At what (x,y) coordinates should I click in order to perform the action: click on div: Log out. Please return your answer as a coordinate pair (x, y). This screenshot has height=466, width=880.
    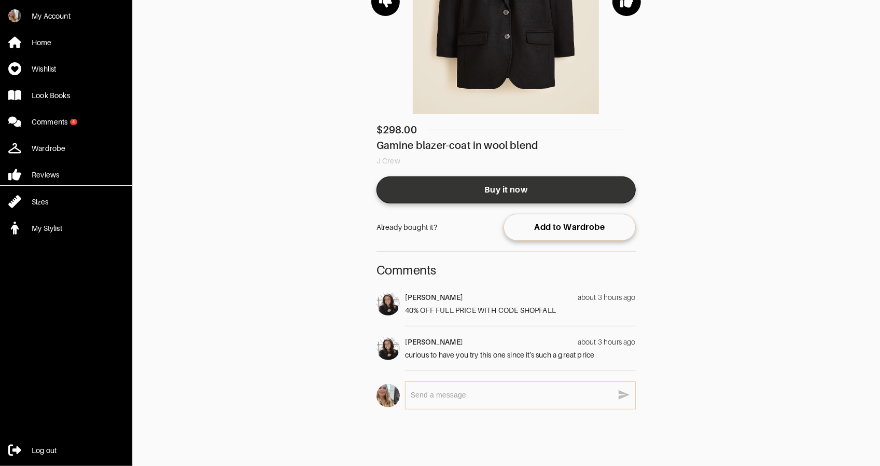
    Looking at the image, I should click on (44, 450).